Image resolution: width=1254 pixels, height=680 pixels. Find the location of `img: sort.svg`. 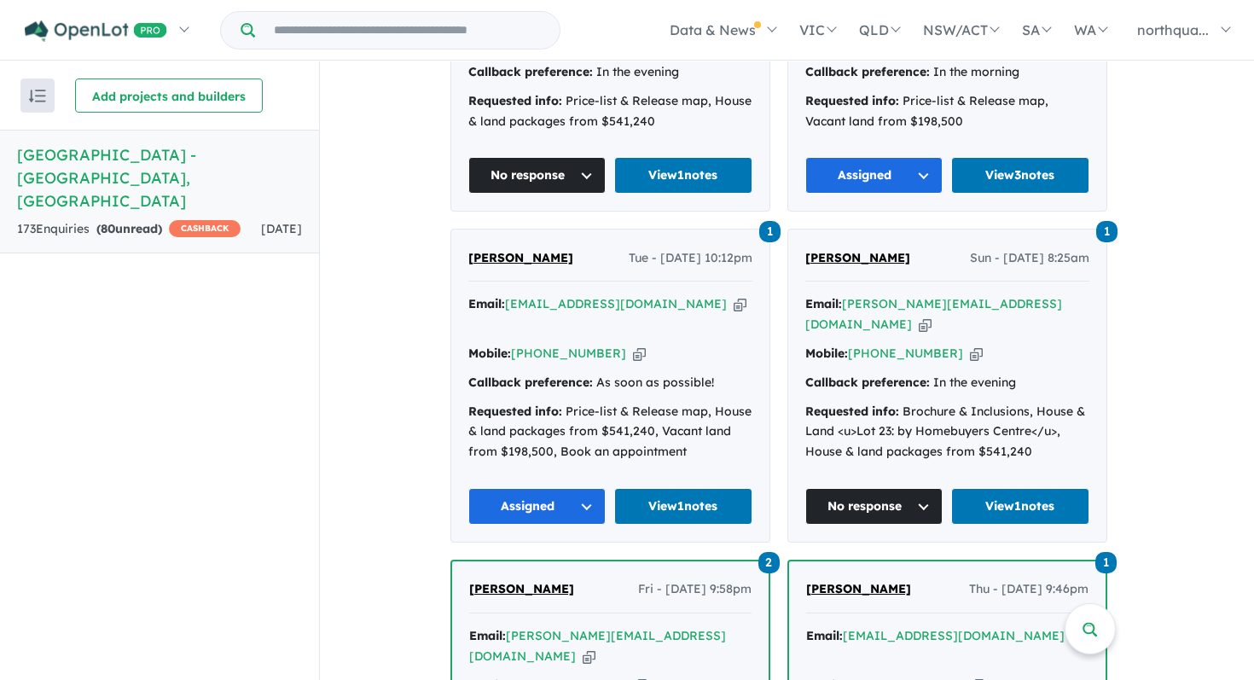

img: sort.svg is located at coordinates (38, 96).